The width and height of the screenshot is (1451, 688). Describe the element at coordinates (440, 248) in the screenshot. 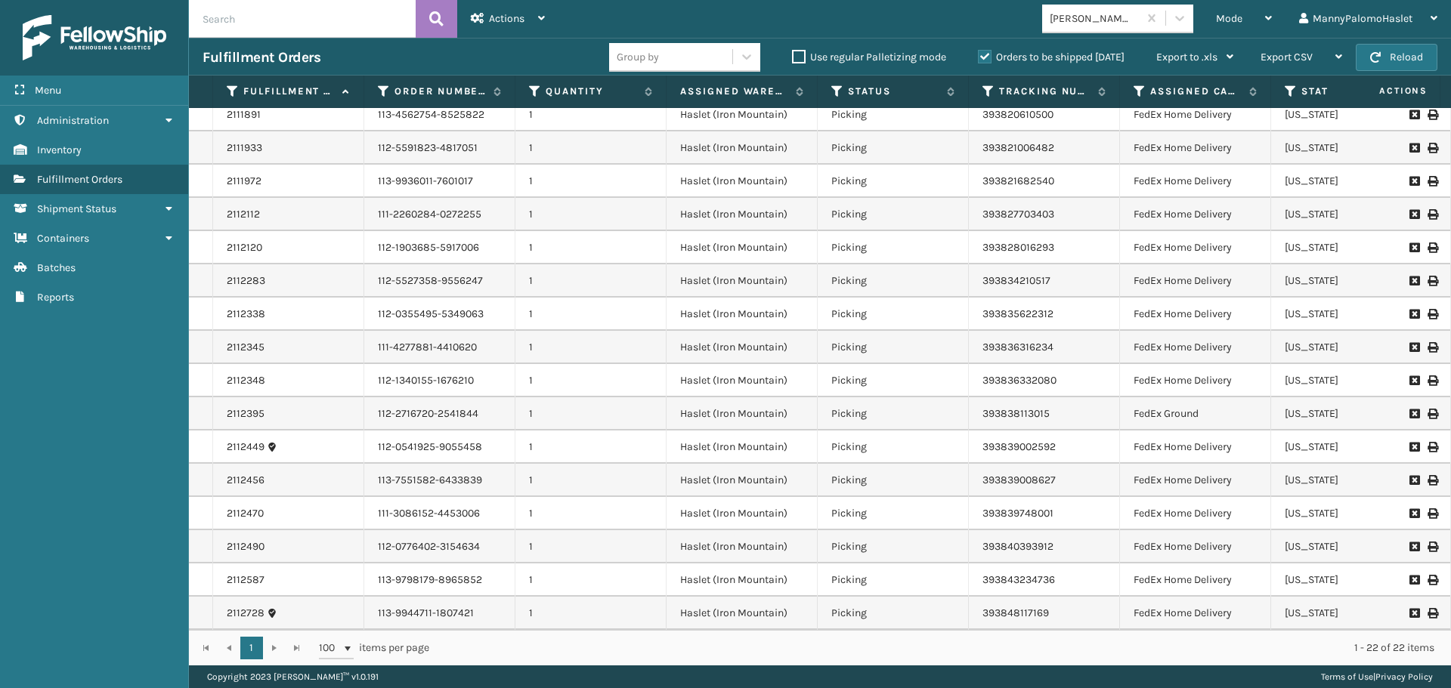

I see `td: 112-1903685-5917006` at that location.